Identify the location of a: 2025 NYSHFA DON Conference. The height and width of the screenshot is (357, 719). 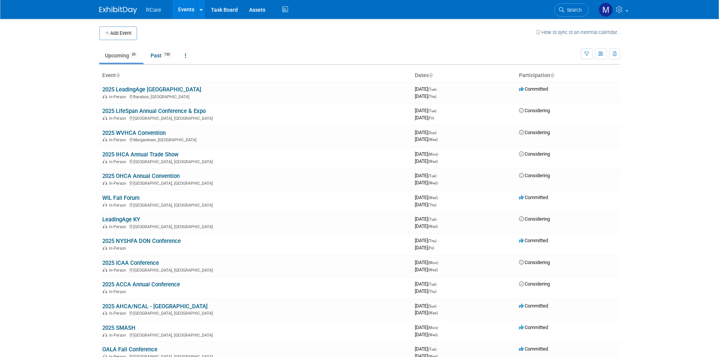
(142, 241).